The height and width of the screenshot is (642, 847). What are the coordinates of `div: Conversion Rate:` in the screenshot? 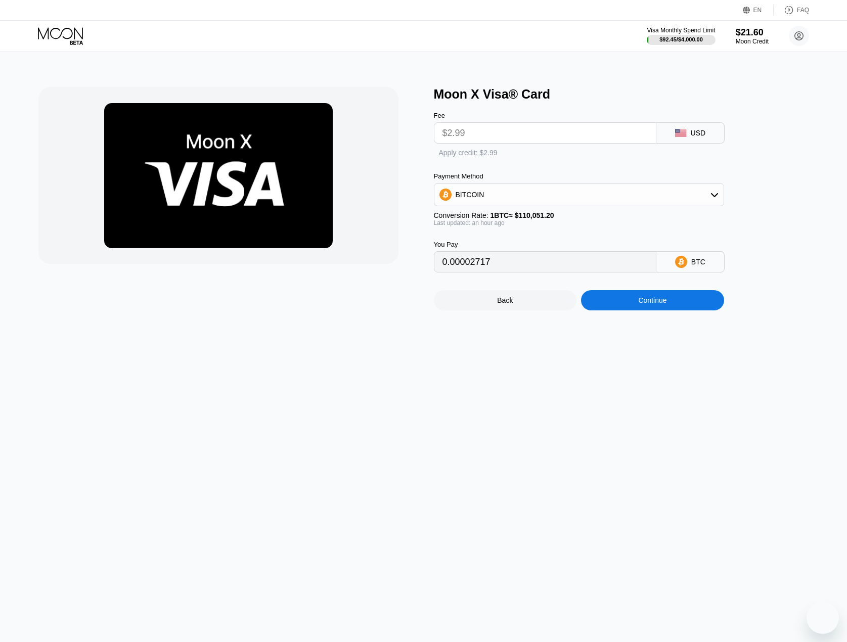 It's located at (579, 215).